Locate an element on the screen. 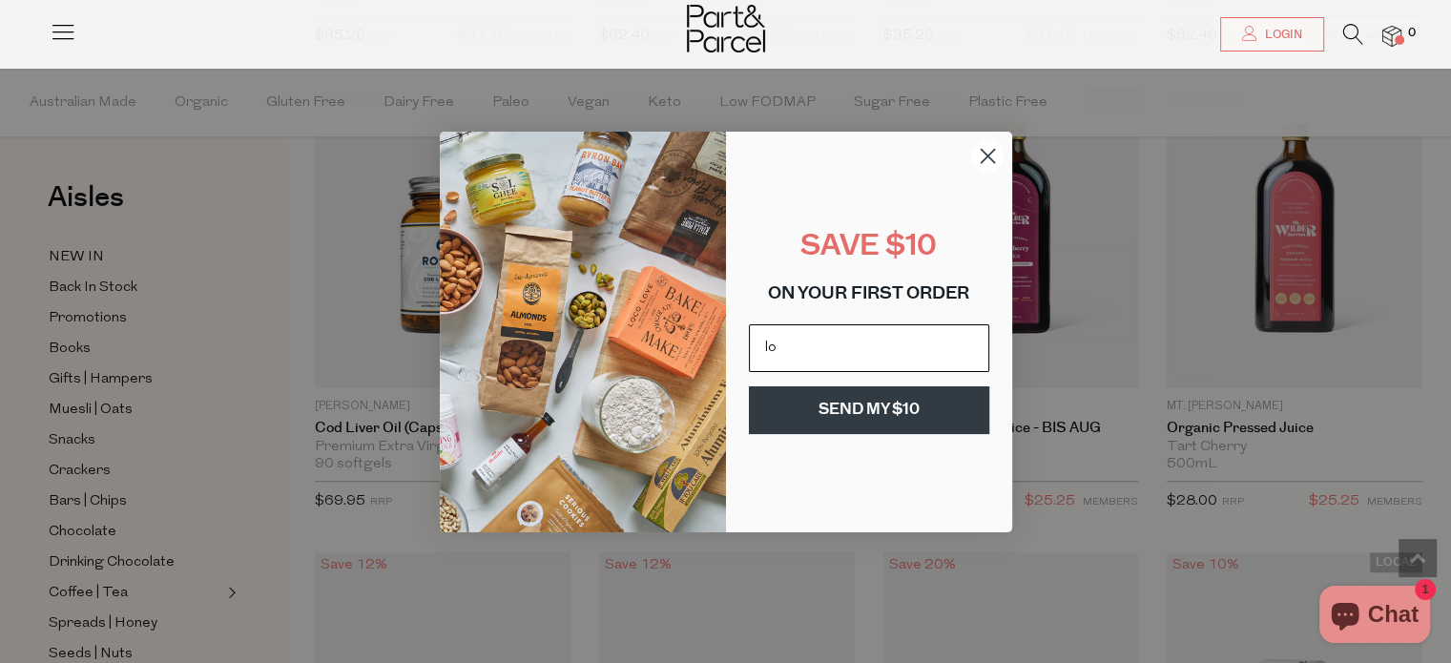 Image resolution: width=1451 pixels, height=663 pixels. img: 8150f546-27cf-4737-854f-2b4f1cdd6266.png is located at coordinates (583, 332).